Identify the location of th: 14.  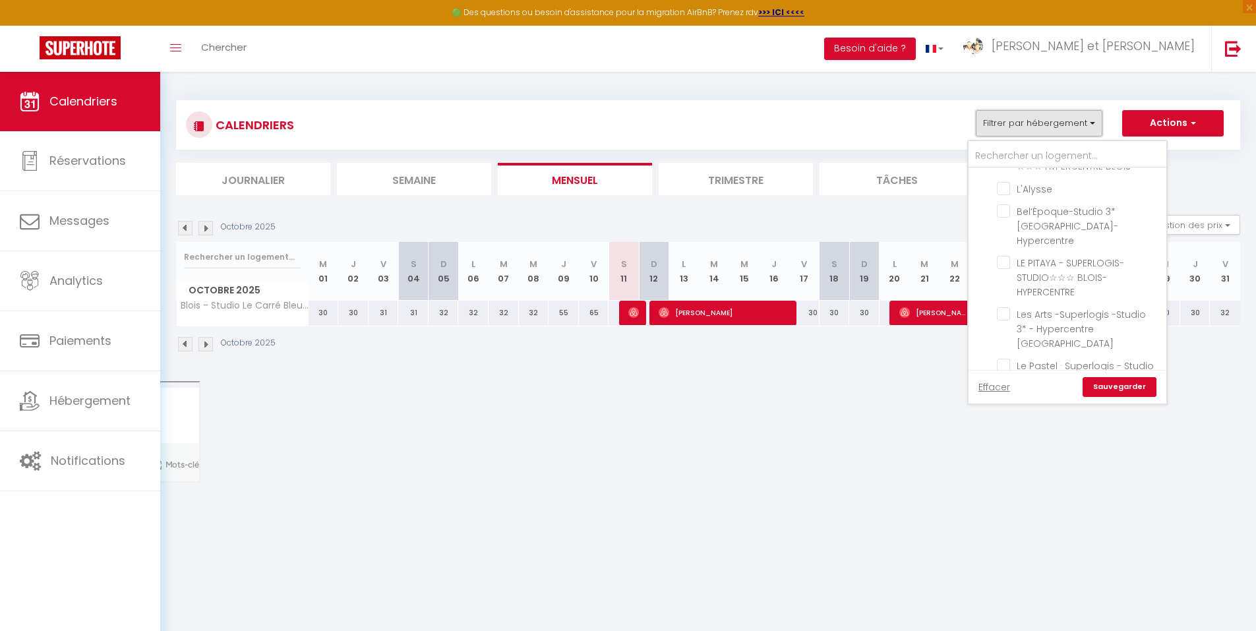
(714, 271).